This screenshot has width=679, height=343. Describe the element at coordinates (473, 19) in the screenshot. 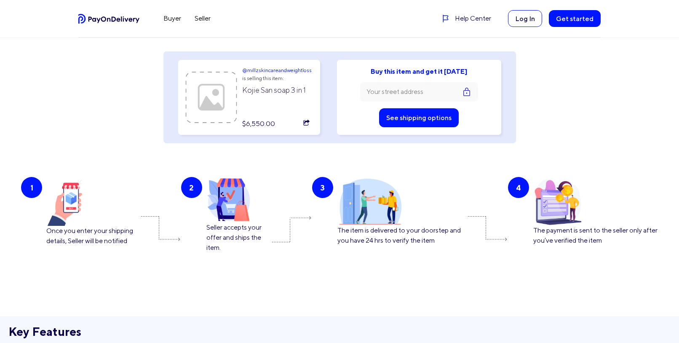

I see `span: Help Center` at that location.